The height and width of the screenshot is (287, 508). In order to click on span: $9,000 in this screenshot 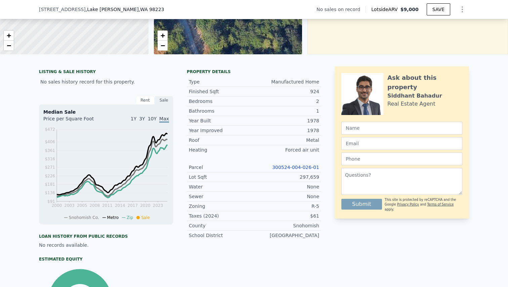, I will do `click(409, 9)`.